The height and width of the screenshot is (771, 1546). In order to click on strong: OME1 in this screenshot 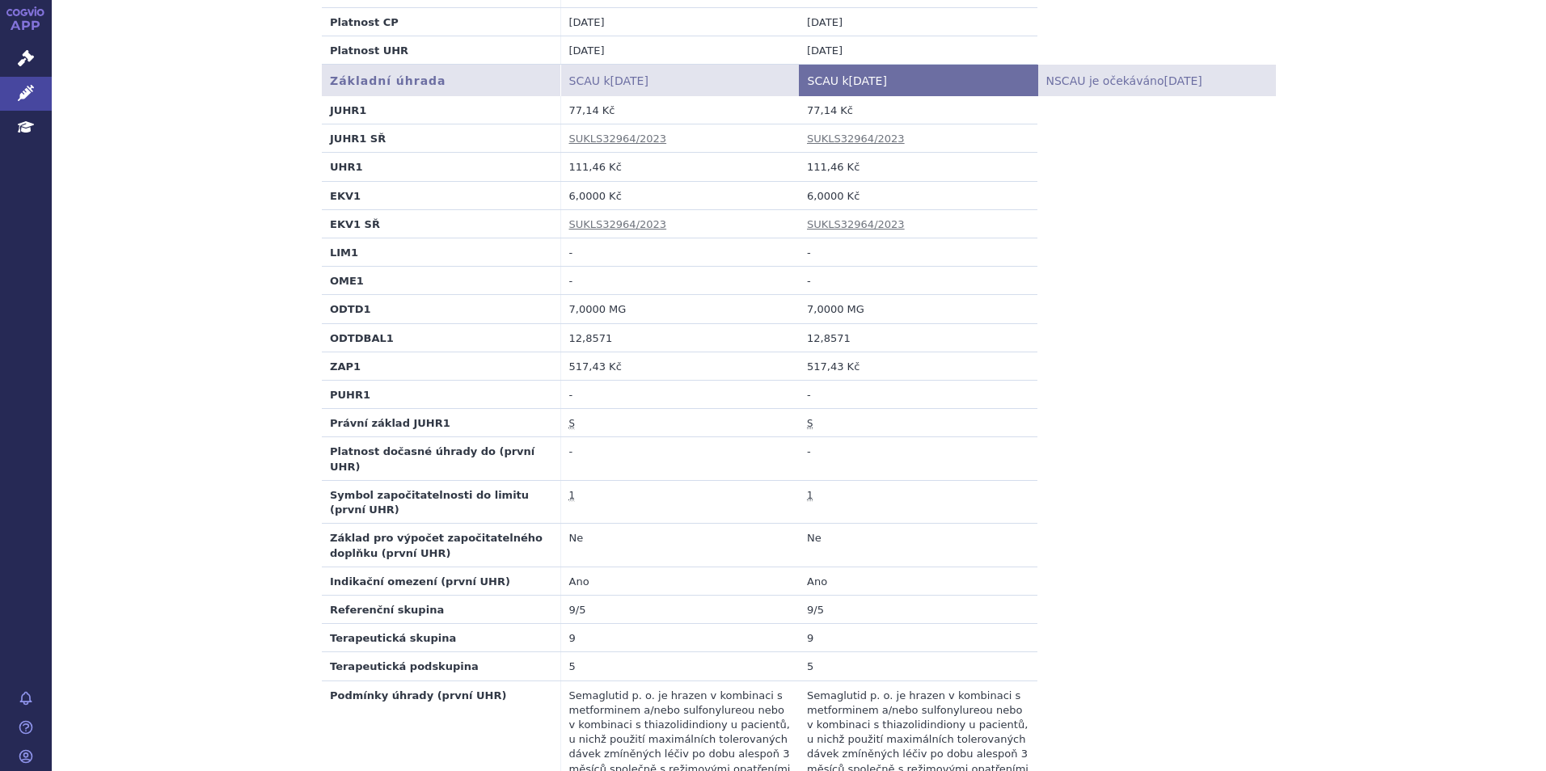, I will do `click(347, 281)`.